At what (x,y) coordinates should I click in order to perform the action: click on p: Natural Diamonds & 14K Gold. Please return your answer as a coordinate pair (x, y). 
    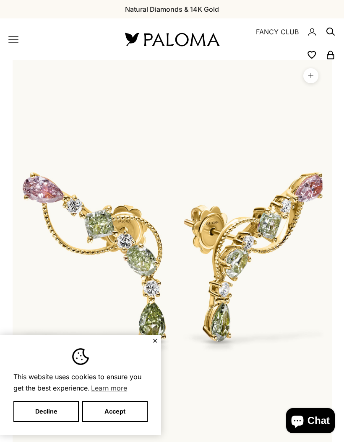
    Looking at the image, I should click on (172, 9).